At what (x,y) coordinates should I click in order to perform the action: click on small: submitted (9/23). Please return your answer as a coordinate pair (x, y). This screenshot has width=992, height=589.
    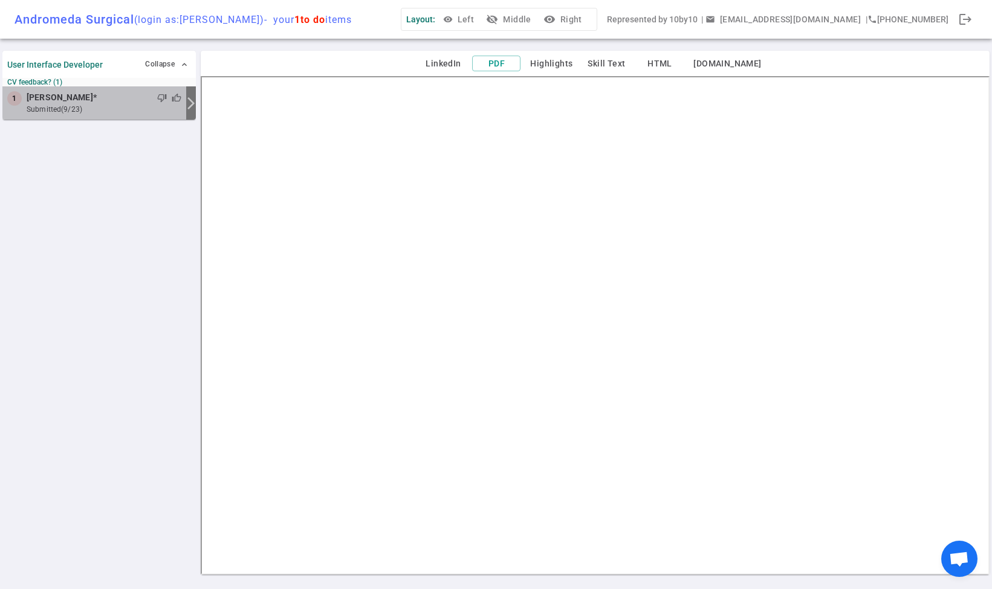
    Looking at the image, I should click on (104, 109).